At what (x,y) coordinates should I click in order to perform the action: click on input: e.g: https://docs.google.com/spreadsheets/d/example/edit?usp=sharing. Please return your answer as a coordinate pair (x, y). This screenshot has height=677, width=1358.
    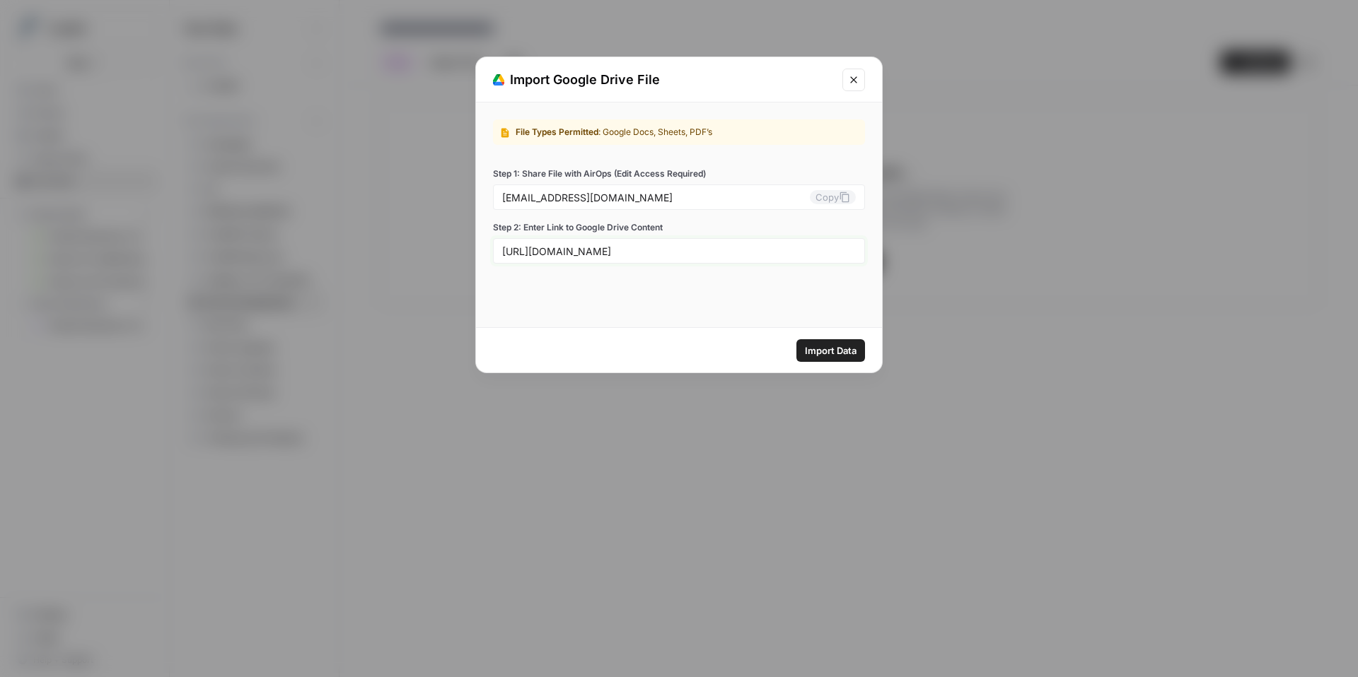
    Looking at the image, I should click on (679, 251).